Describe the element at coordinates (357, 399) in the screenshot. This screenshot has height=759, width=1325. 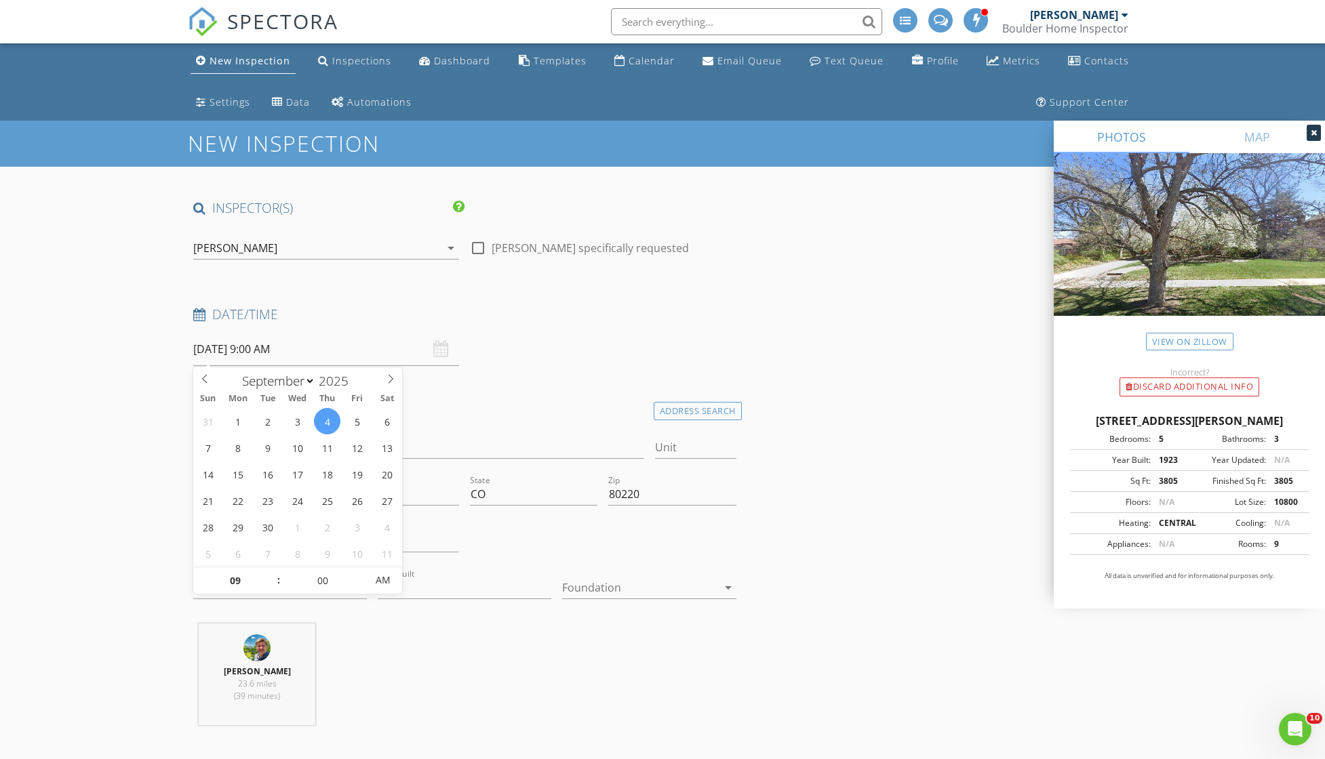
I see `span: Fri` at that location.